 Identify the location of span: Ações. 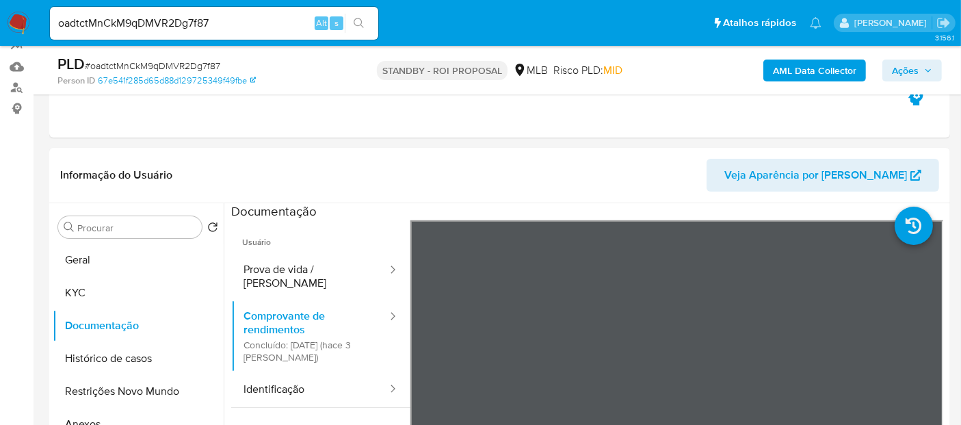
(905, 70).